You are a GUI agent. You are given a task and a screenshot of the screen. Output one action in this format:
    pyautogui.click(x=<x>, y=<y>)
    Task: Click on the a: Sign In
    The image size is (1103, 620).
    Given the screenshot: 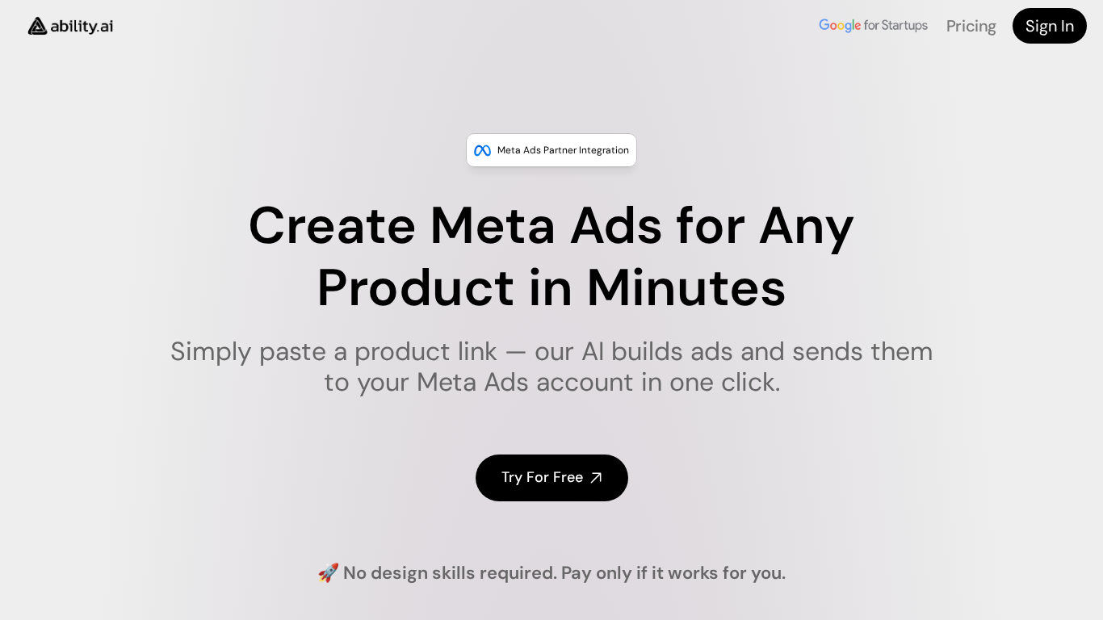 What is the action you would take?
    pyautogui.click(x=1050, y=26)
    